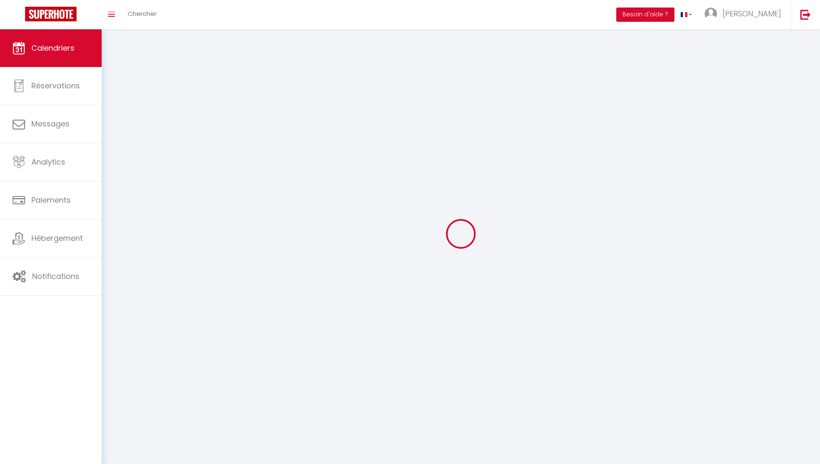  What do you see at coordinates (53, 48) in the screenshot?
I see `span: Calendriers` at bounding box center [53, 48].